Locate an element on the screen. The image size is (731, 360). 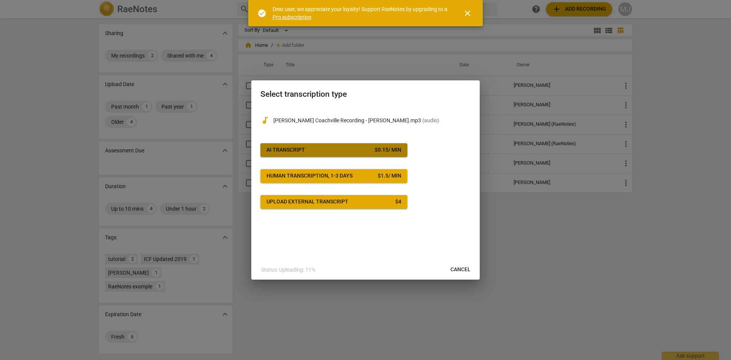
span: ( audio ) is located at coordinates (431, 120).